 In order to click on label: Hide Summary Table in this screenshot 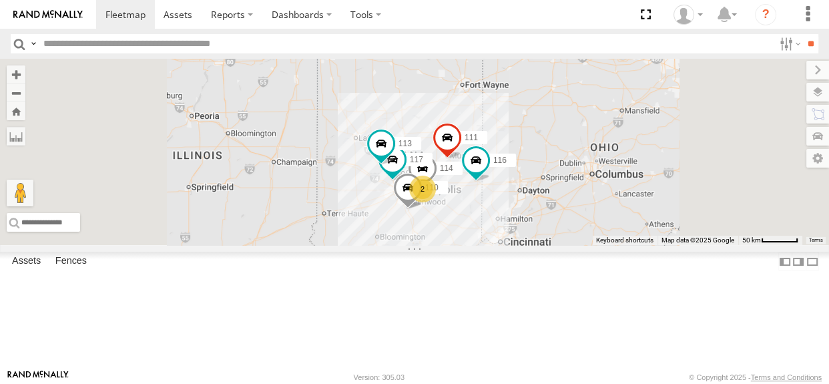, I will do `click(813, 261)`.